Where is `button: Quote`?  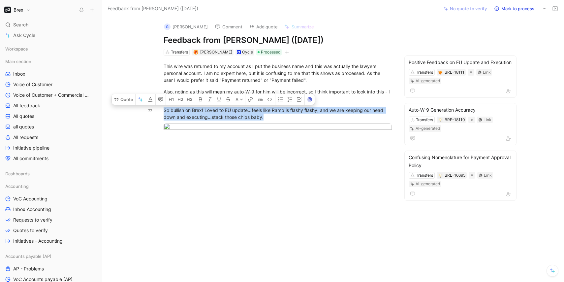 button: Quote is located at coordinates (123, 99).